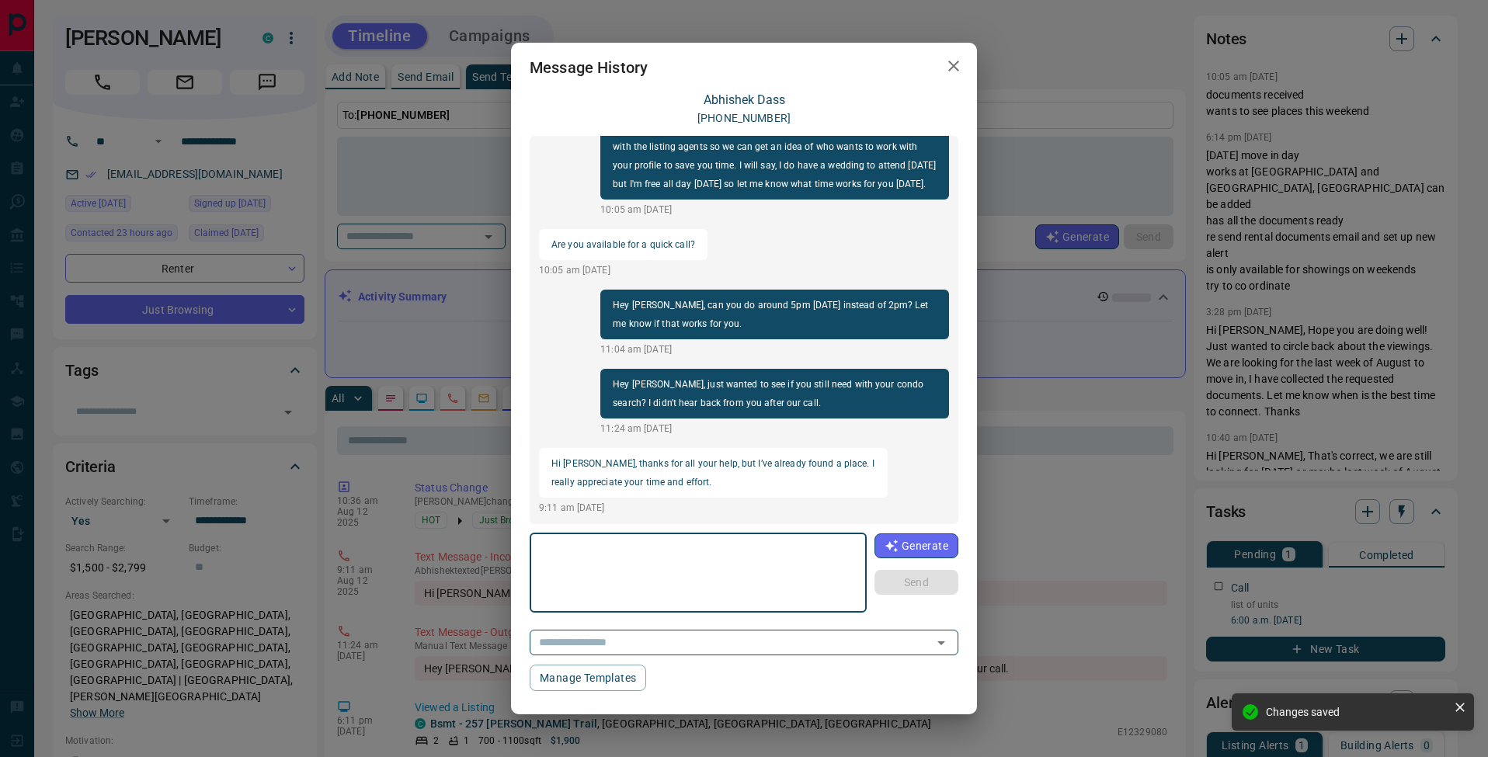  Describe the element at coordinates (744, 99) in the screenshot. I see `a: Abhishek Dass` at that location.